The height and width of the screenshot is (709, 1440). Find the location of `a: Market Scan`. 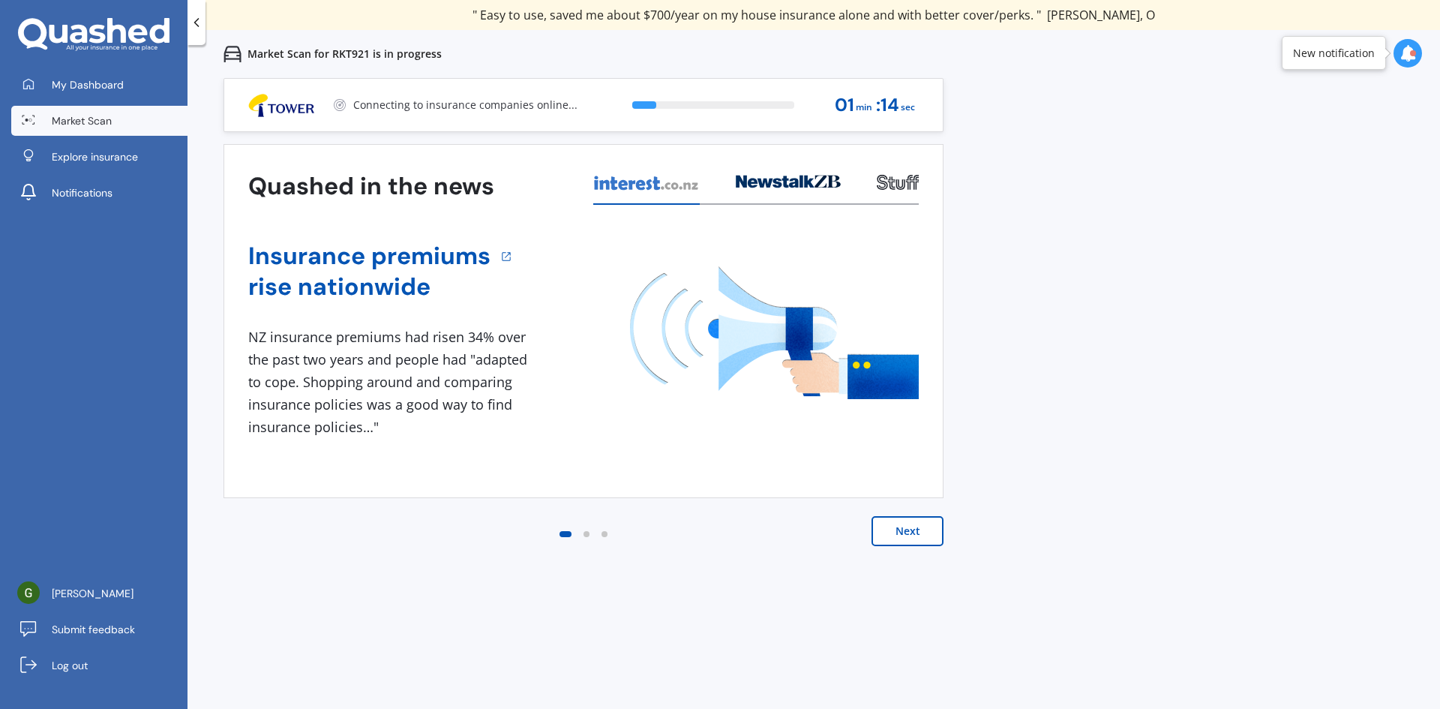

a: Market Scan is located at coordinates (99, 121).